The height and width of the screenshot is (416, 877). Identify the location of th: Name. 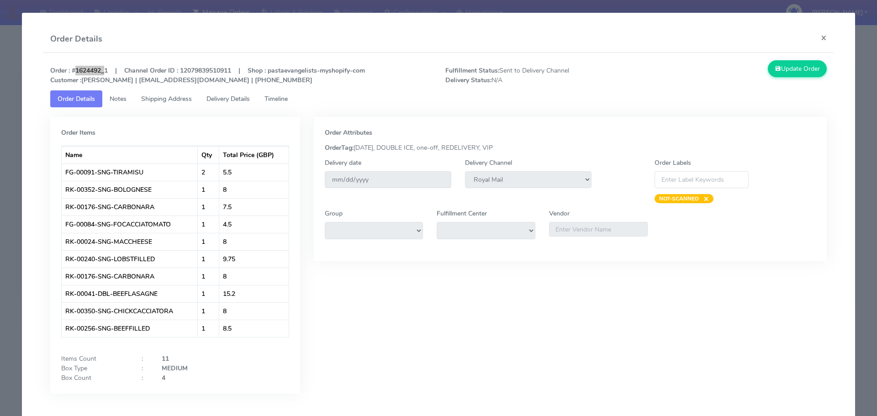
(130, 155).